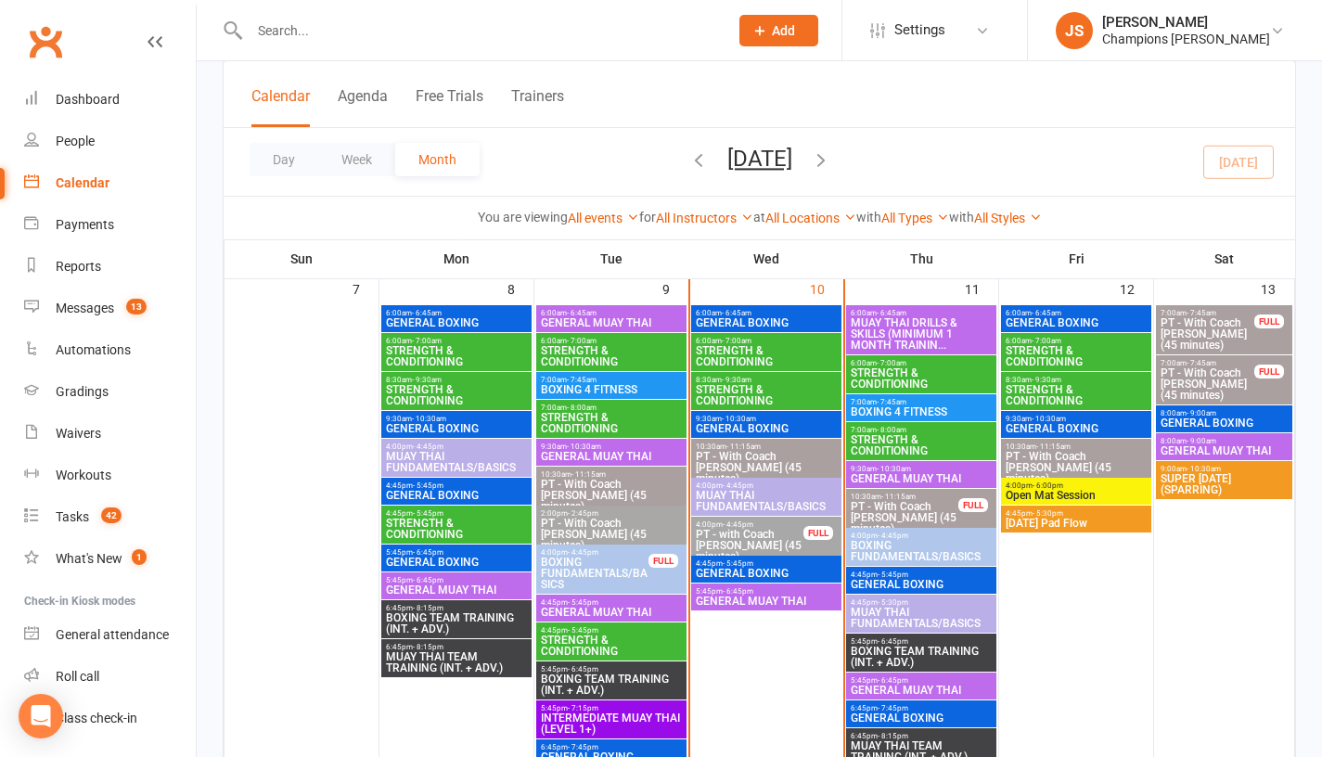 Image resolution: width=1322 pixels, height=757 pixels. What do you see at coordinates (456, 259) in the screenshot?
I see `th: Mon` at bounding box center [456, 259].